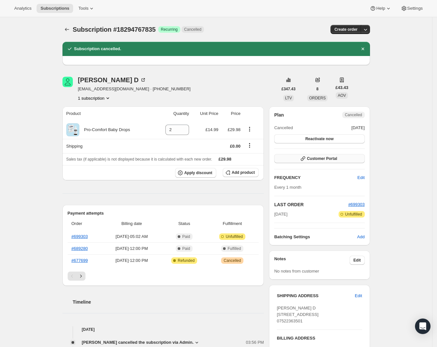 This screenshot has height=347, width=437. What do you see at coordinates (114, 29) in the screenshot?
I see `span: Subscription #18294767835` at bounding box center [114, 29].